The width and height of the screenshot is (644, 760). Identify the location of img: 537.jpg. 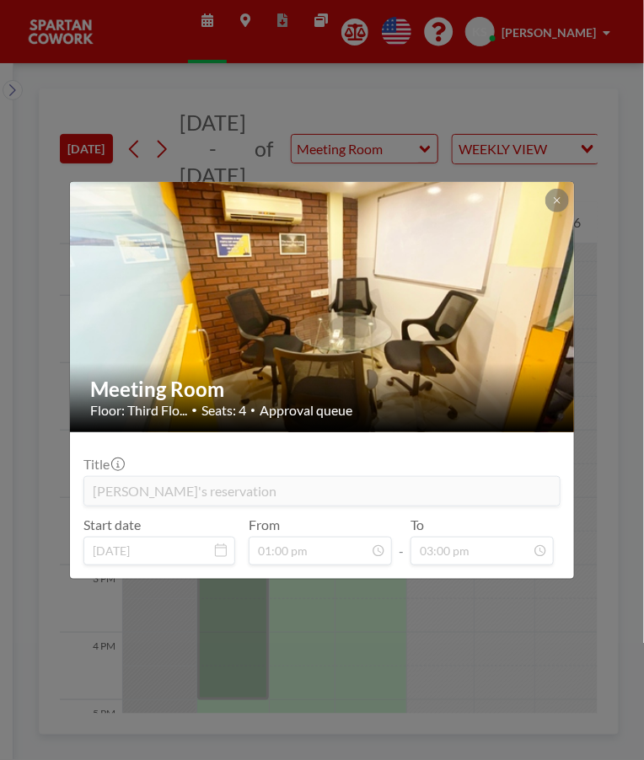
(323, 307).